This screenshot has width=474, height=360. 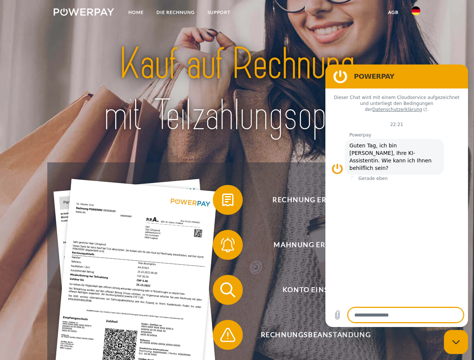 What do you see at coordinates (310, 200) in the screenshot?
I see `button: Rechnung erhalten?` at bounding box center [310, 200].